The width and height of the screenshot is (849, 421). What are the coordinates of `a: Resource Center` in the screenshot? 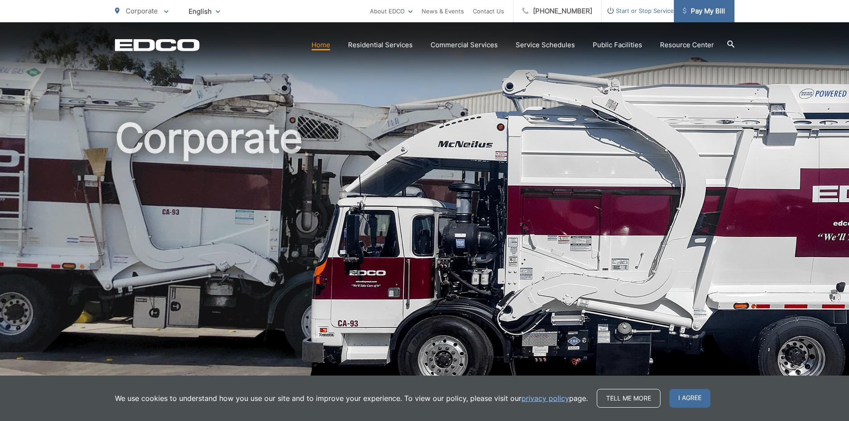 It's located at (687, 45).